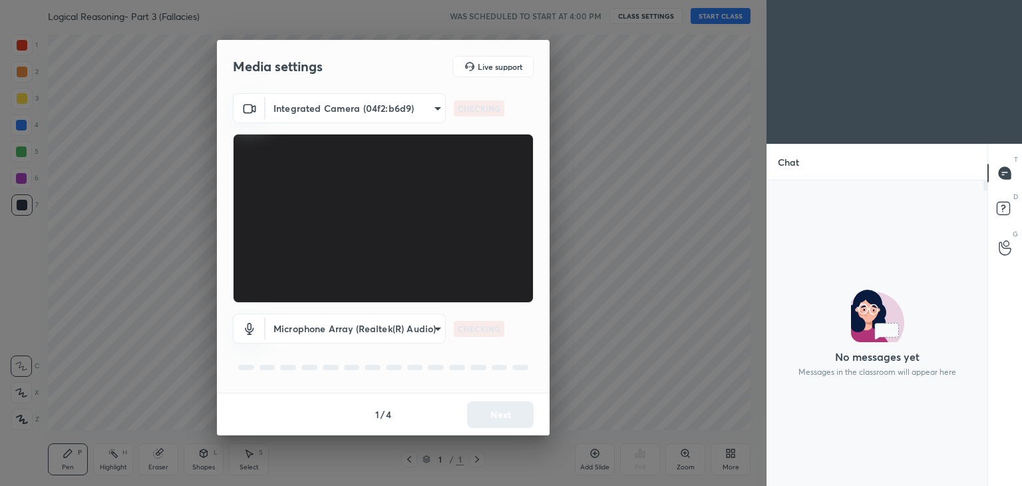 This screenshot has height=486, width=1022. What do you see at coordinates (389, 414) in the screenshot?
I see `h4: 4` at bounding box center [389, 414].